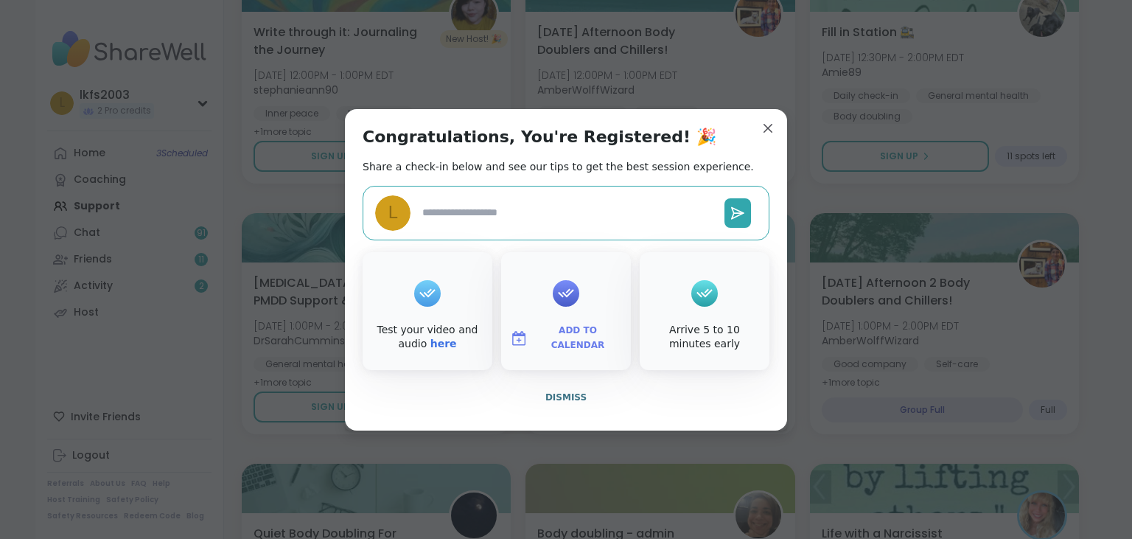  I want to click on div: Test your video and audio, so click(428, 337).